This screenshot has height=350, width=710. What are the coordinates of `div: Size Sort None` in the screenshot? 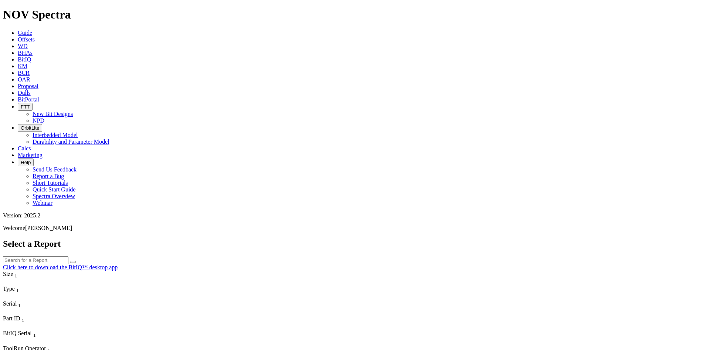 It's located at (37, 274).